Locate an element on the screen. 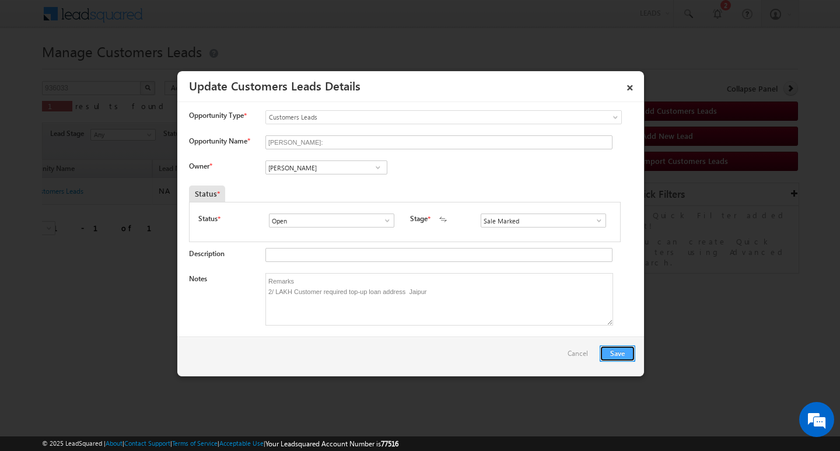 The height and width of the screenshot is (451, 840). a: Update Customers Leads Details is located at coordinates (275, 85).